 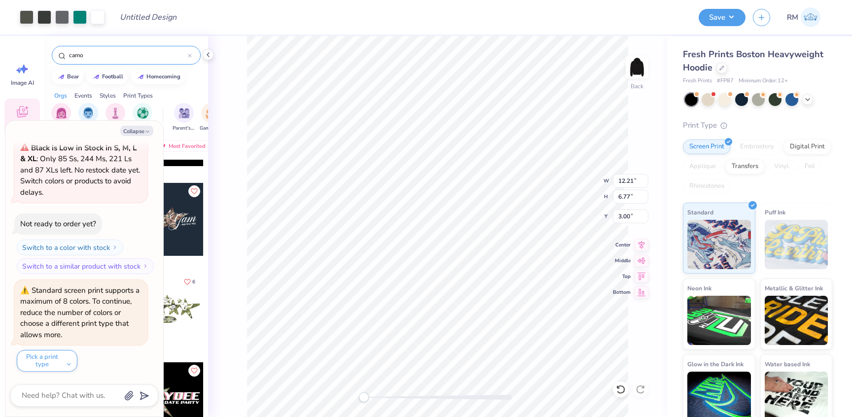 What do you see at coordinates (73, 76) in the screenshot?
I see `div: bear` at bounding box center [73, 76].